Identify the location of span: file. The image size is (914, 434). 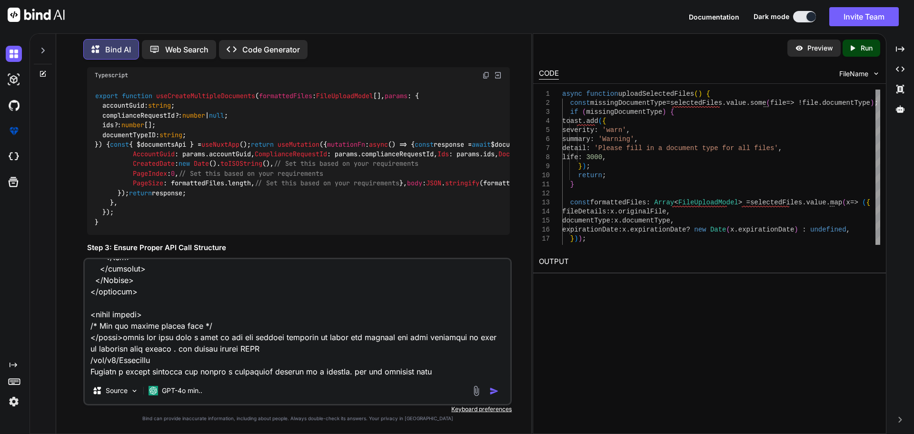
(810, 103).